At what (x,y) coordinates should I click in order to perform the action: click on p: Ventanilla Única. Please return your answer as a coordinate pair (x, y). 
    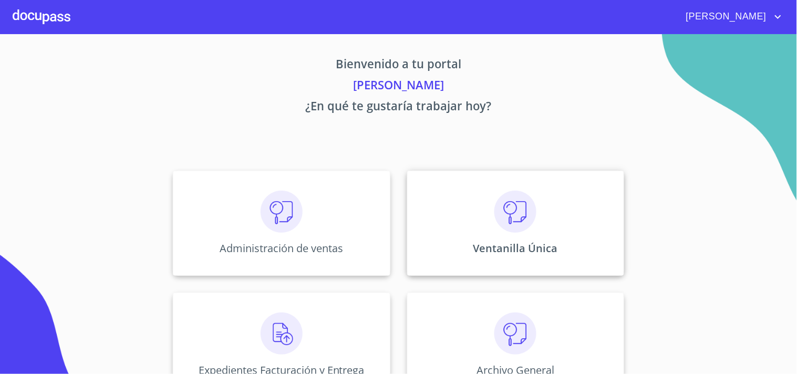
    Looking at the image, I should click on (515, 248).